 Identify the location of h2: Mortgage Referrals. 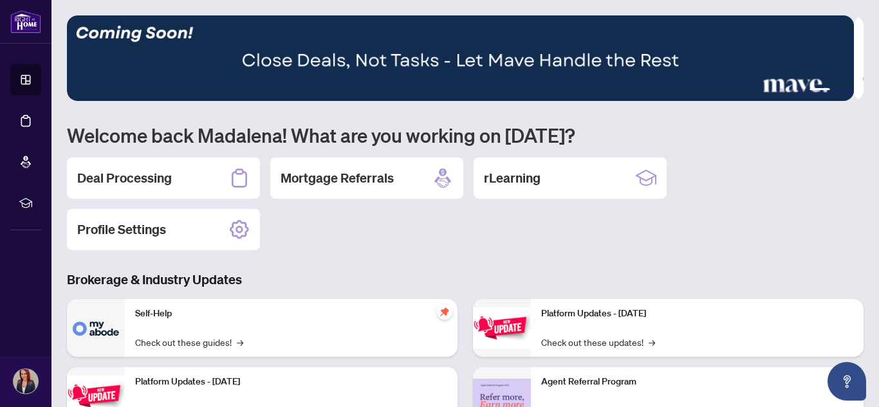
(337, 178).